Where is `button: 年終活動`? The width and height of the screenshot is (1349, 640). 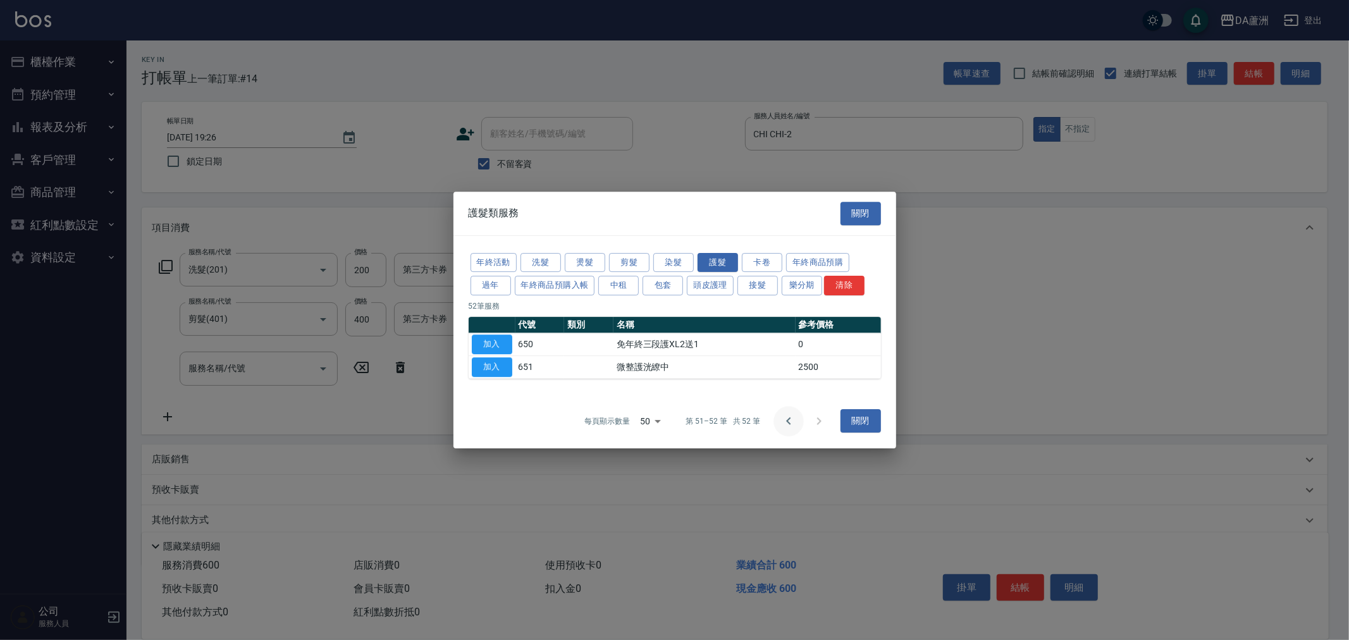 button: 年終活動 is located at coordinates (494, 263).